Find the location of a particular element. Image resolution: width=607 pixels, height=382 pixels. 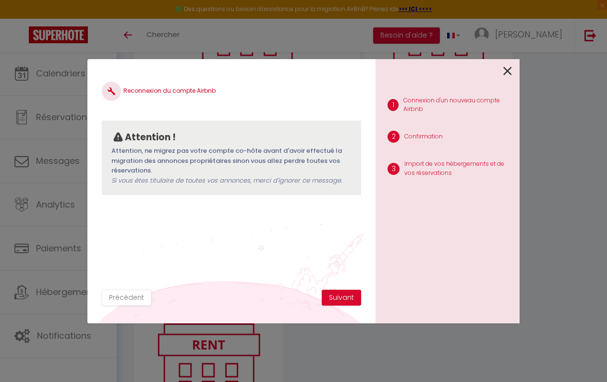

span: 3 is located at coordinates (393, 169).